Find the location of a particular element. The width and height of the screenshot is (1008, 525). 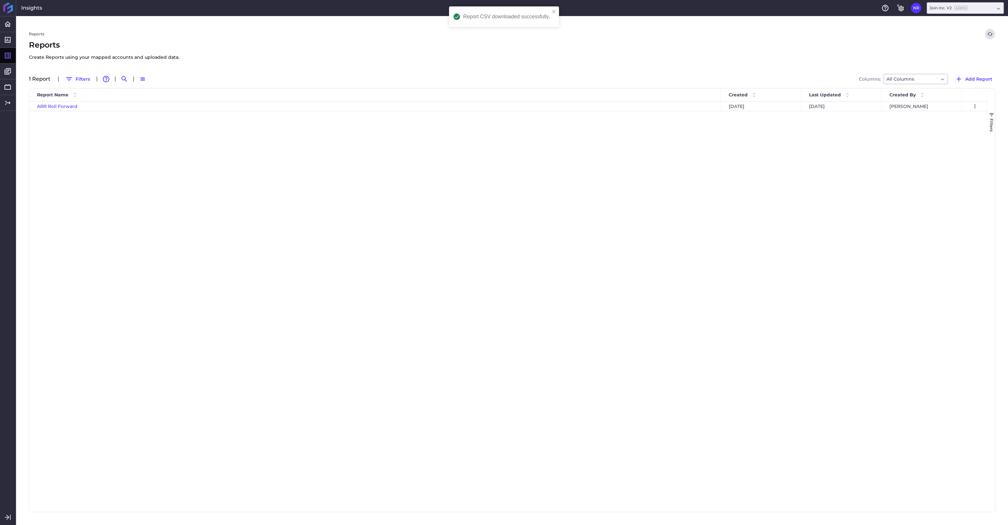

span: Created is located at coordinates (738, 95).